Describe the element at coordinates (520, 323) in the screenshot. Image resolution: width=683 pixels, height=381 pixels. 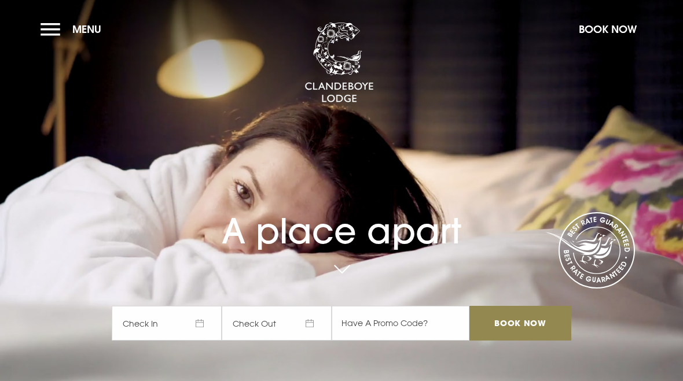
I see `input: Book Now` at that location.